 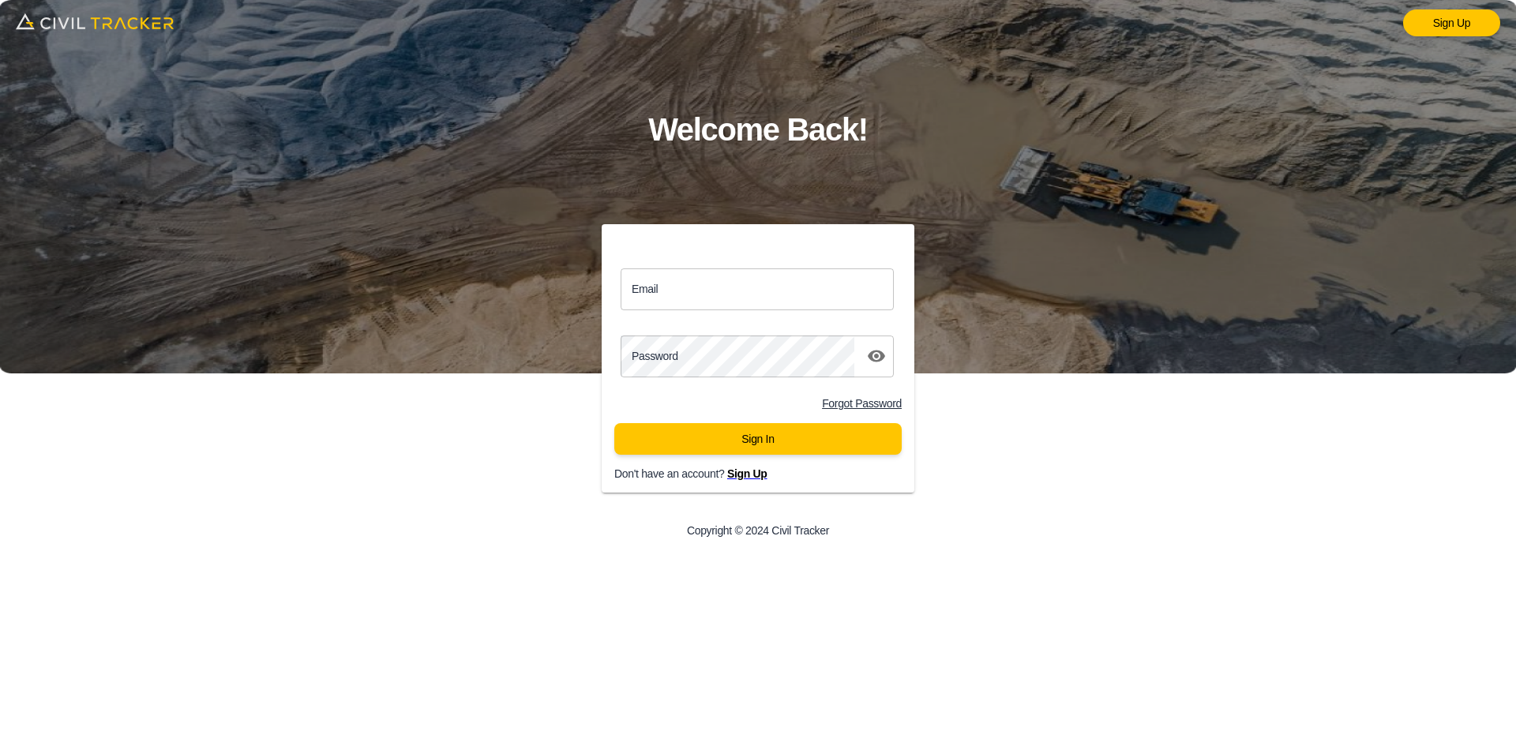 I want to click on img: logo, so click(x=95, y=21).